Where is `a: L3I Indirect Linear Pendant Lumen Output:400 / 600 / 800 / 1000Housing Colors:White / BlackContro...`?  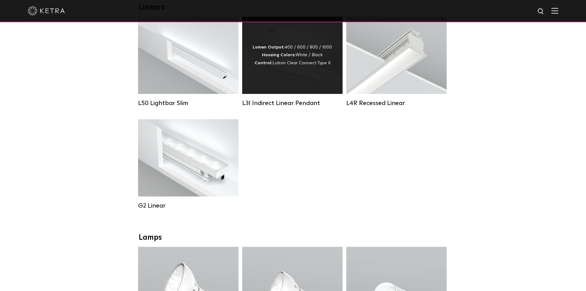 a: L3I Indirect Linear Pendant Lumen Output:400 / 600 / 800 / 1000Housing Colors:White / BlackContro... is located at coordinates (292, 63).